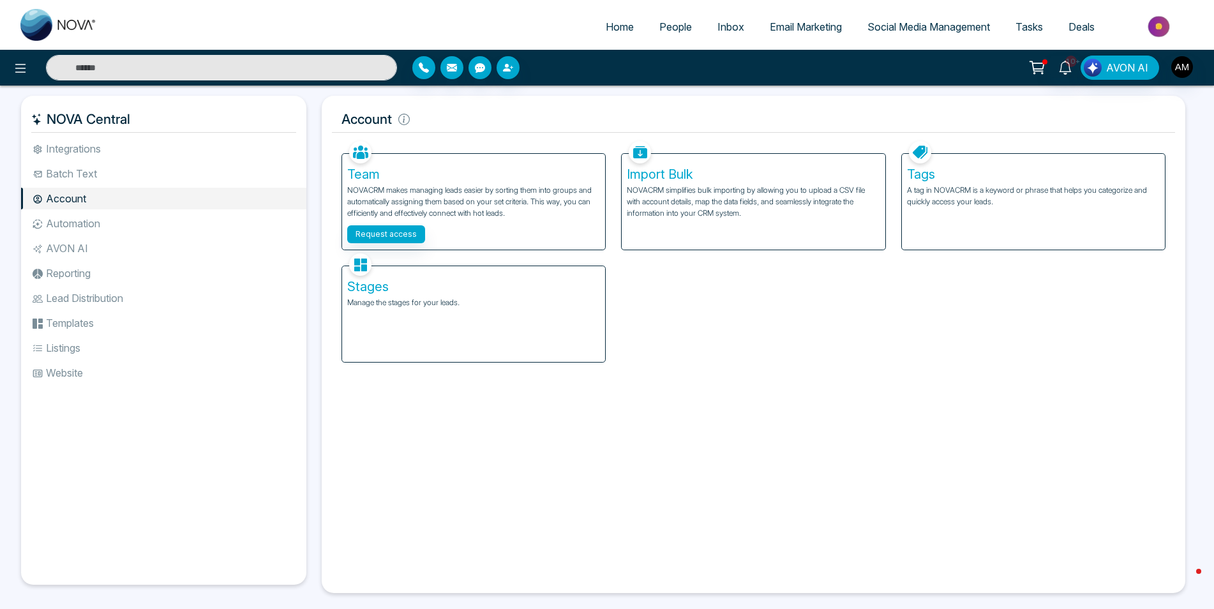 The height and width of the screenshot is (609, 1214). Describe the element at coordinates (163, 174) in the screenshot. I see `li: Batch Text` at that location.